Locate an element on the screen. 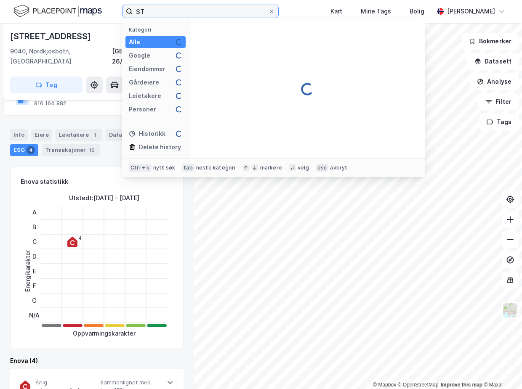 The height and width of the screenshot is (389, 522). div: Eiere is located at coordinates (42, 135).